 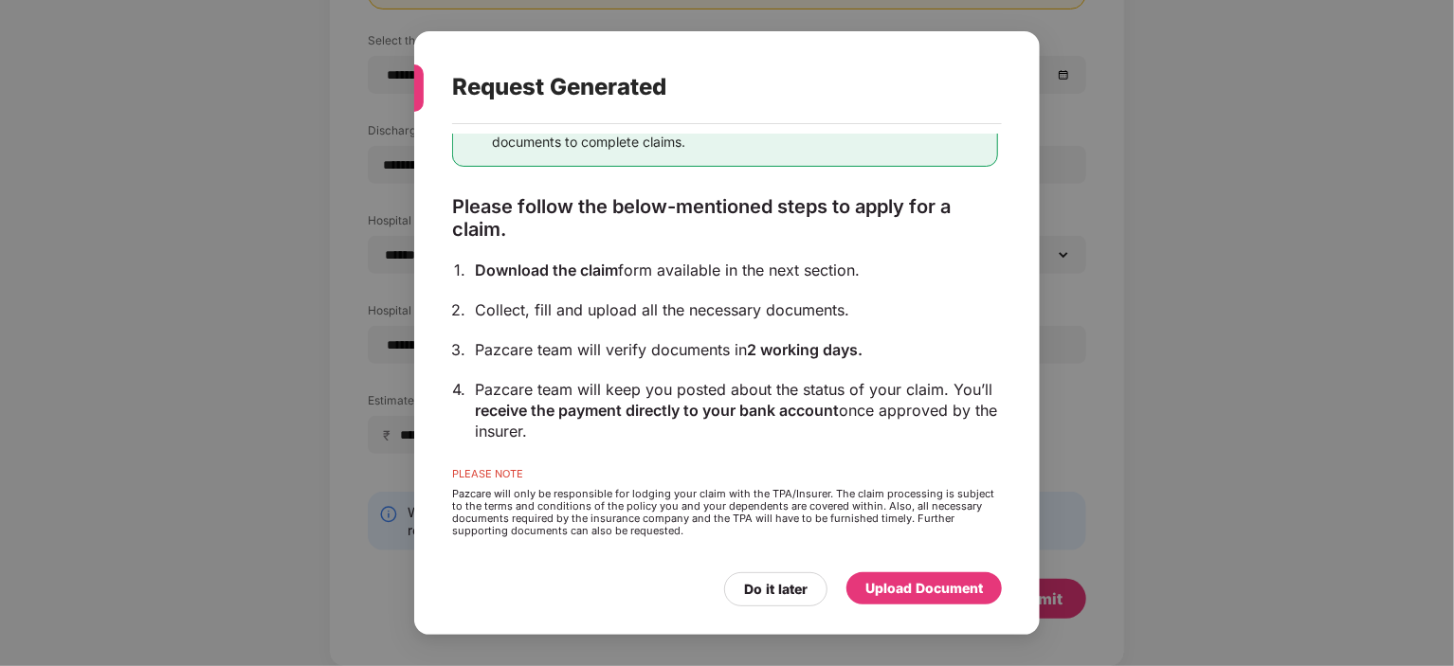 What do you see at coordinates (458, 350) in the screenshot?
I see `div: 3.` at bounding box center [458, 350].